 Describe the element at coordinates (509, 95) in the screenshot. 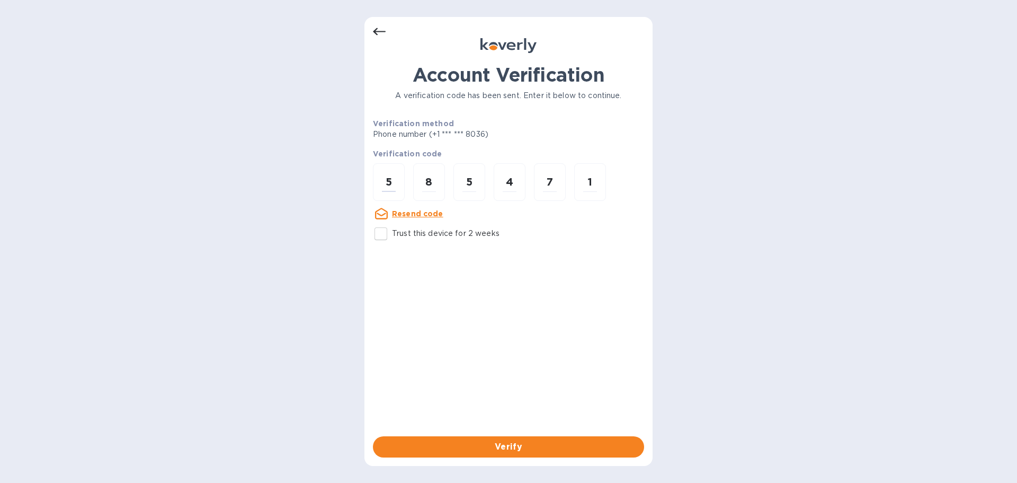

I see `p: A verification code has been sent. Enter it below to continue.` at that location.